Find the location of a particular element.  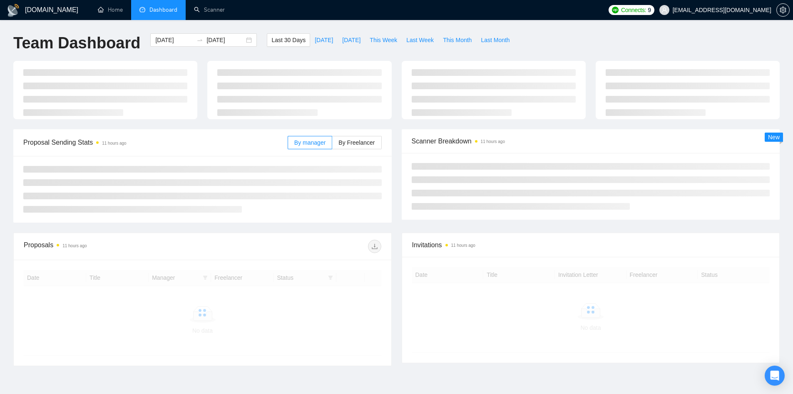

h1: Team Dashboard is located at coordinates (77, 43).